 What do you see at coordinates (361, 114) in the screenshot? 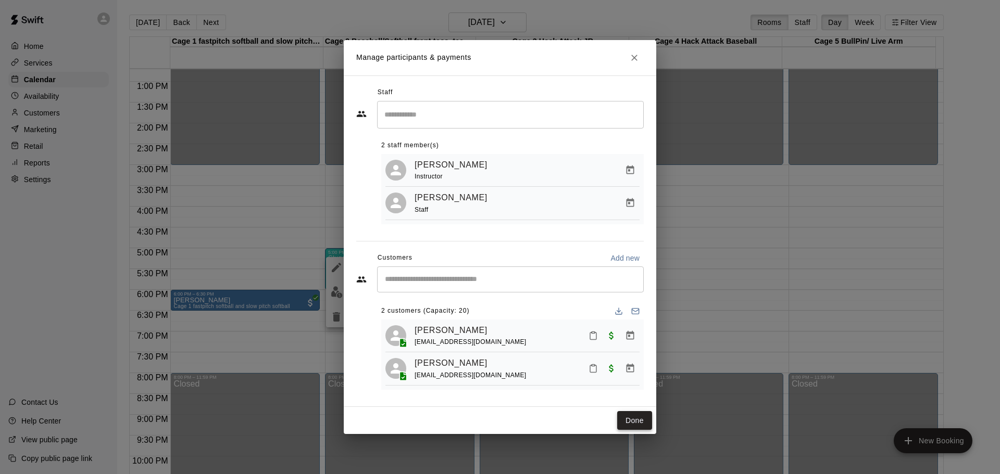
I see `svg: Staff` at bounding box center [361, 114].